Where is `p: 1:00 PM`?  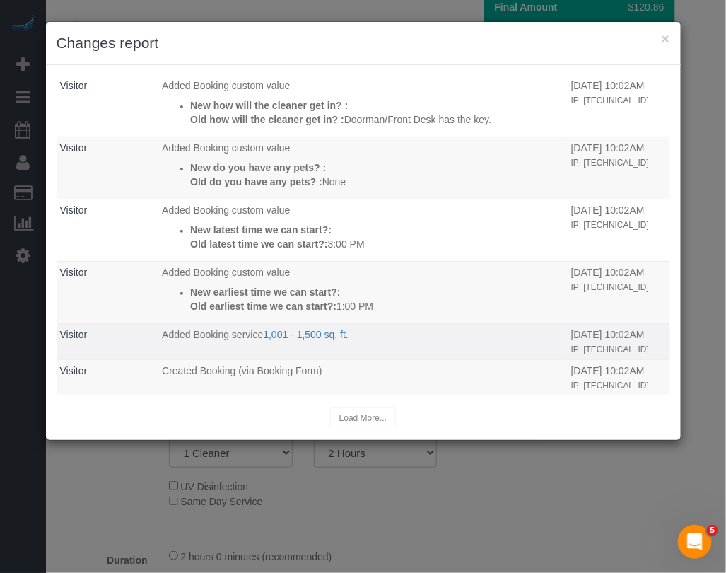
p: 1:00 PM is located at coordinates (377, 306).